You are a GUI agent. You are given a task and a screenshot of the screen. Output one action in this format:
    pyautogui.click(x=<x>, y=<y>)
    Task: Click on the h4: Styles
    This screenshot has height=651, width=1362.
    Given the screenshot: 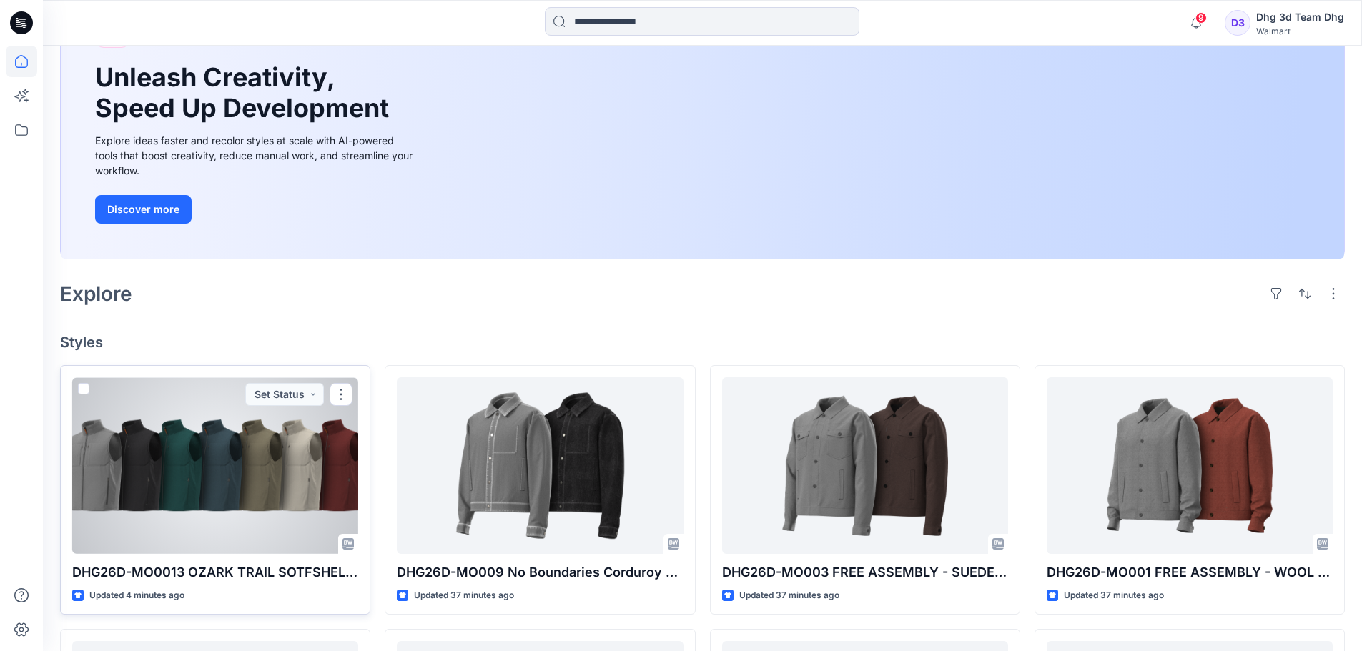 What is the action you would take?
    pyautogui.click(x=702, y=342)
    